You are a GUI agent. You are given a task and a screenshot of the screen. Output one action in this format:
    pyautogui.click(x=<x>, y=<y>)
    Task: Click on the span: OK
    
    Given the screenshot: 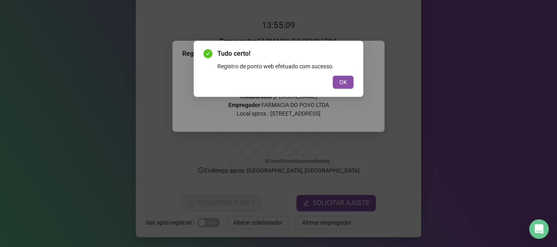 What is the action you would take?
    pyautogui.click(x=343, y=82)
    